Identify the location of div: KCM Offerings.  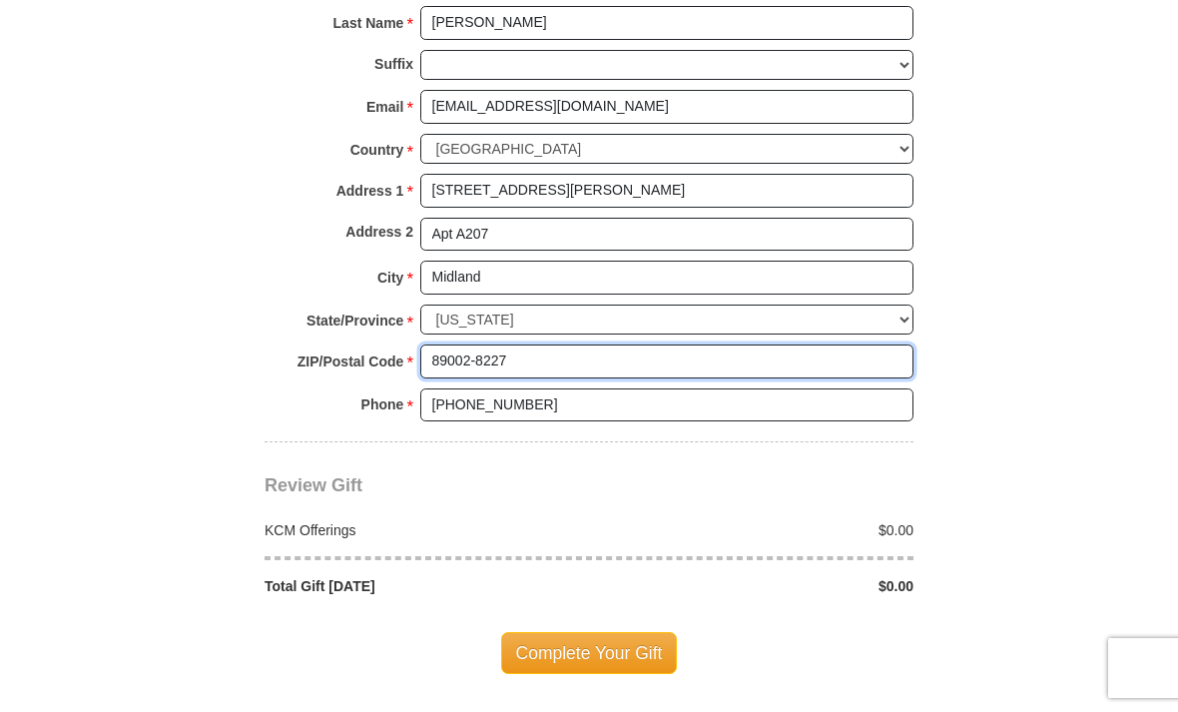
(422, 530).